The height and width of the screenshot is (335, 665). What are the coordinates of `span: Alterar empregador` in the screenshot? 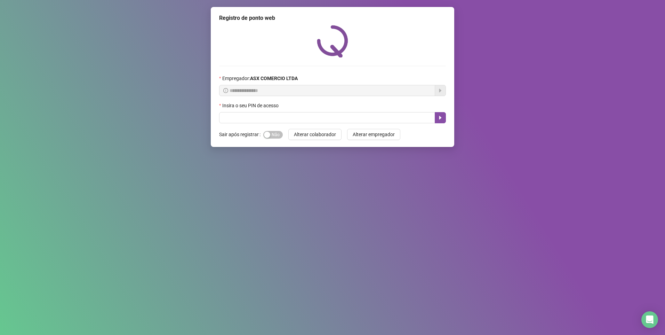 It's located at (373, 134).